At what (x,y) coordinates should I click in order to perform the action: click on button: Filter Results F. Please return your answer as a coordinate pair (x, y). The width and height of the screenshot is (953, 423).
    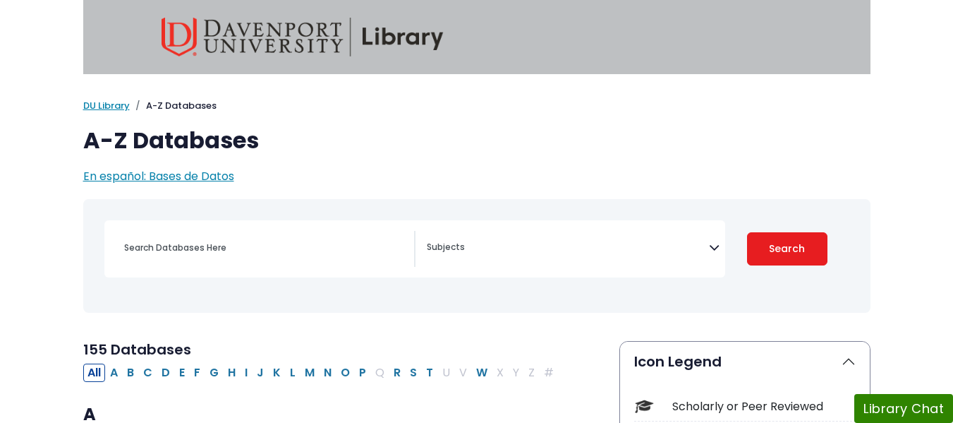
    Looking at the image, I should click on (197, 372).